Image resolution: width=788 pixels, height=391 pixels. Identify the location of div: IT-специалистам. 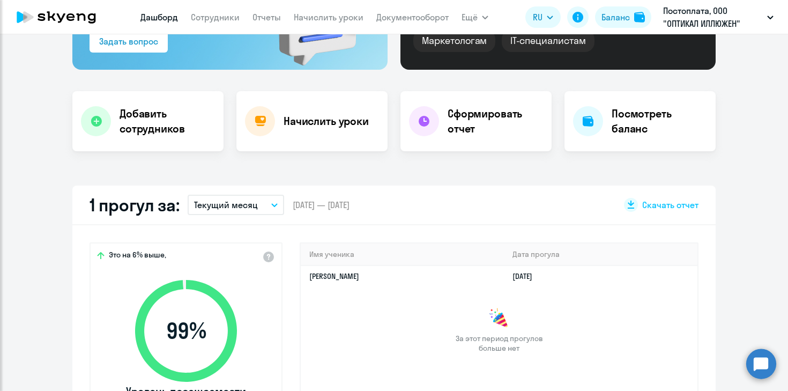
(548, 41).